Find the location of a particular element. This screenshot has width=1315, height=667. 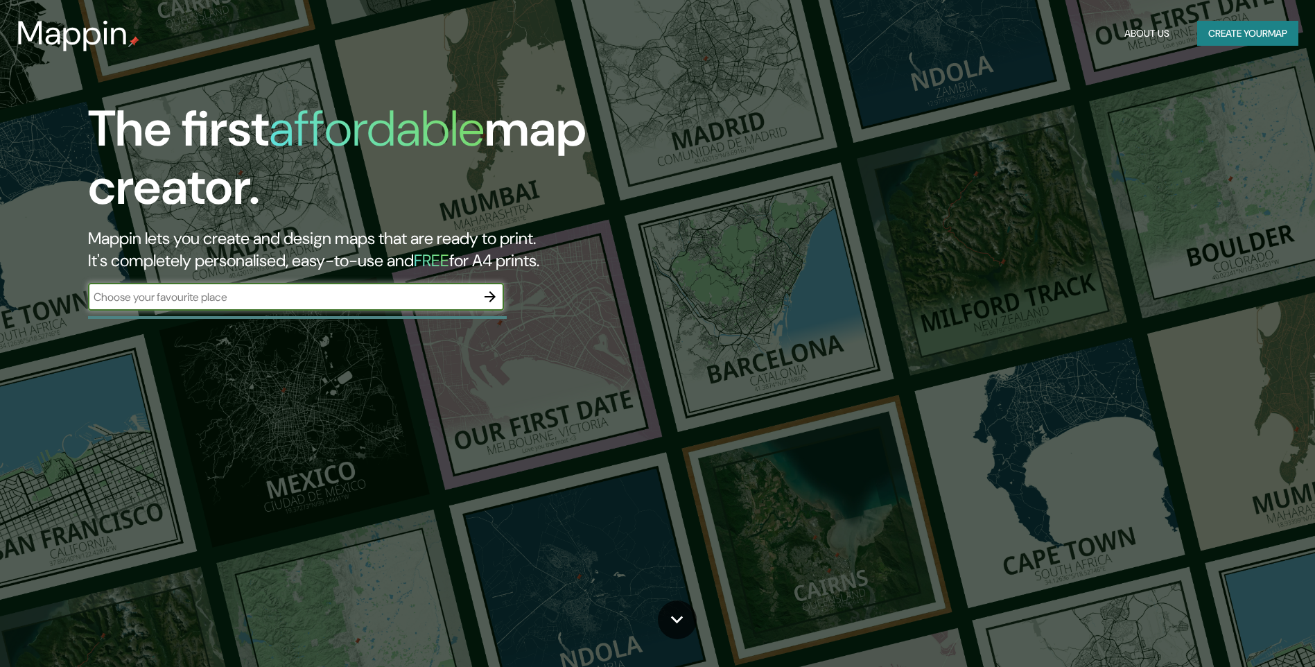

button: Create yourmap is located at coordinates (1248, 33).